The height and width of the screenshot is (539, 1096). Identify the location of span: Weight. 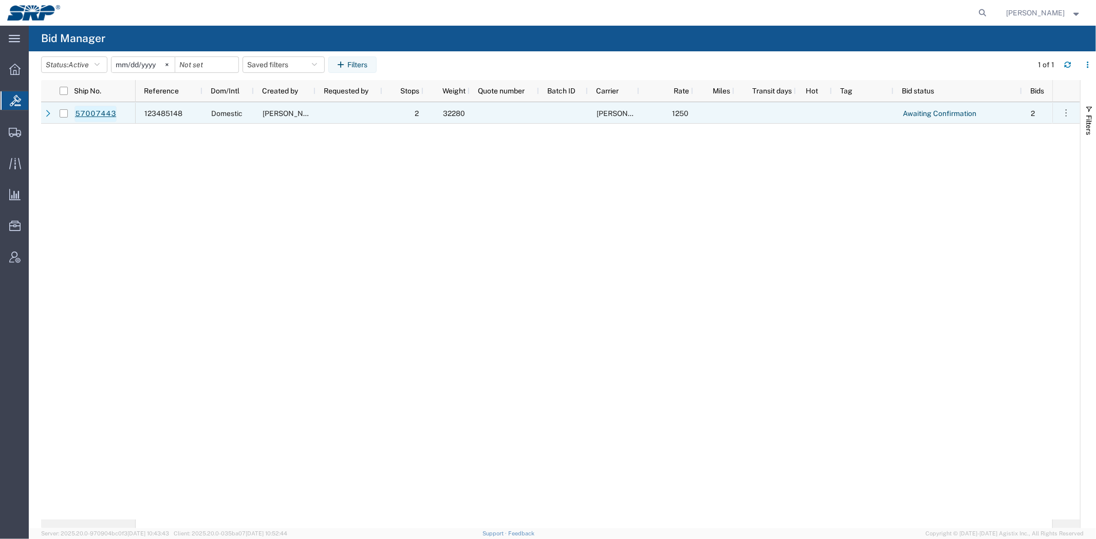
(448, 91).